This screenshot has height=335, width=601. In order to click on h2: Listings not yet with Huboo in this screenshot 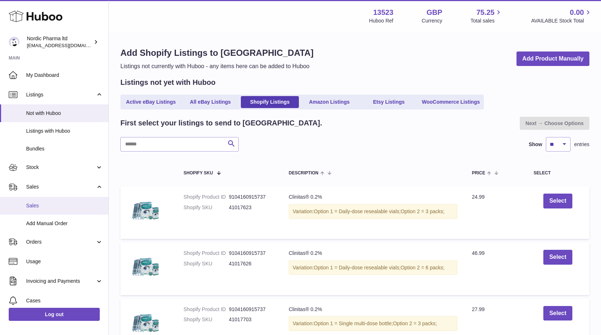, I will do `click(168, 82)`.